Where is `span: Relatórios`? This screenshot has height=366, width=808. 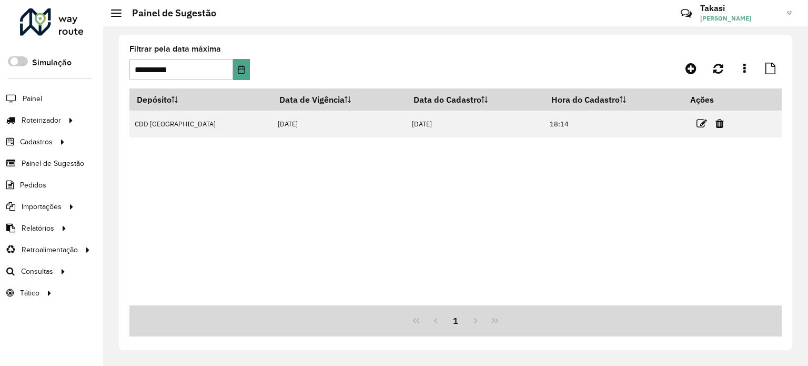
span: Relatórios is located at coordinates (38, 228).